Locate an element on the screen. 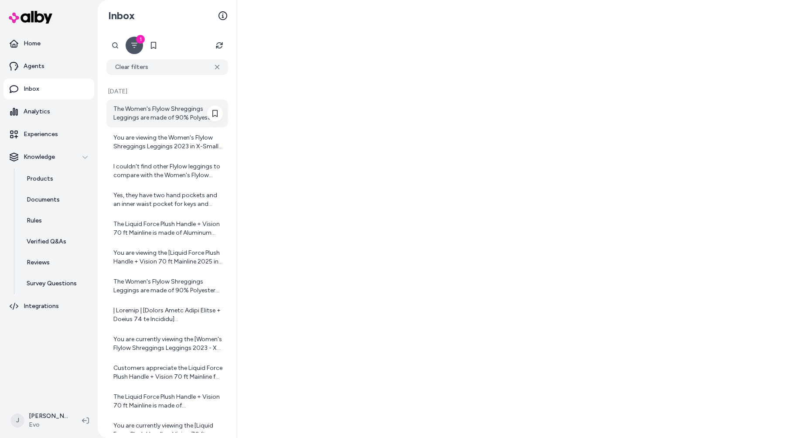 The image size is (785, 438). a: You are viewing the [Liquid Force Plush Handle + Vision 70 ft Mainline 2025 in Blue - Aluminum/Su... is located at coordinates (167, 257).